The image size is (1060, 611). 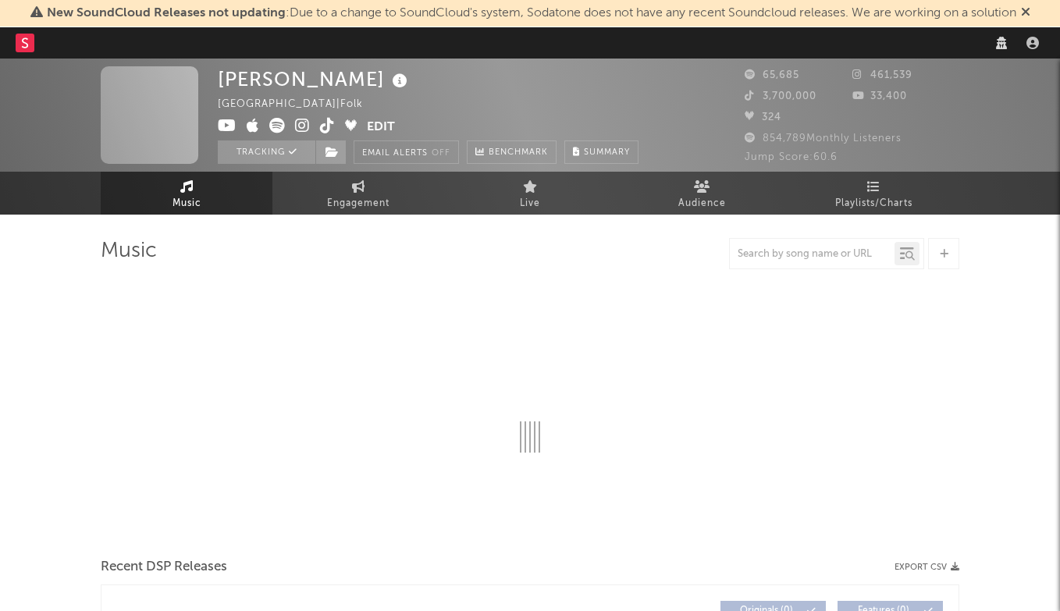 I want to click on button: Tracking, so click(x=266, y=152).